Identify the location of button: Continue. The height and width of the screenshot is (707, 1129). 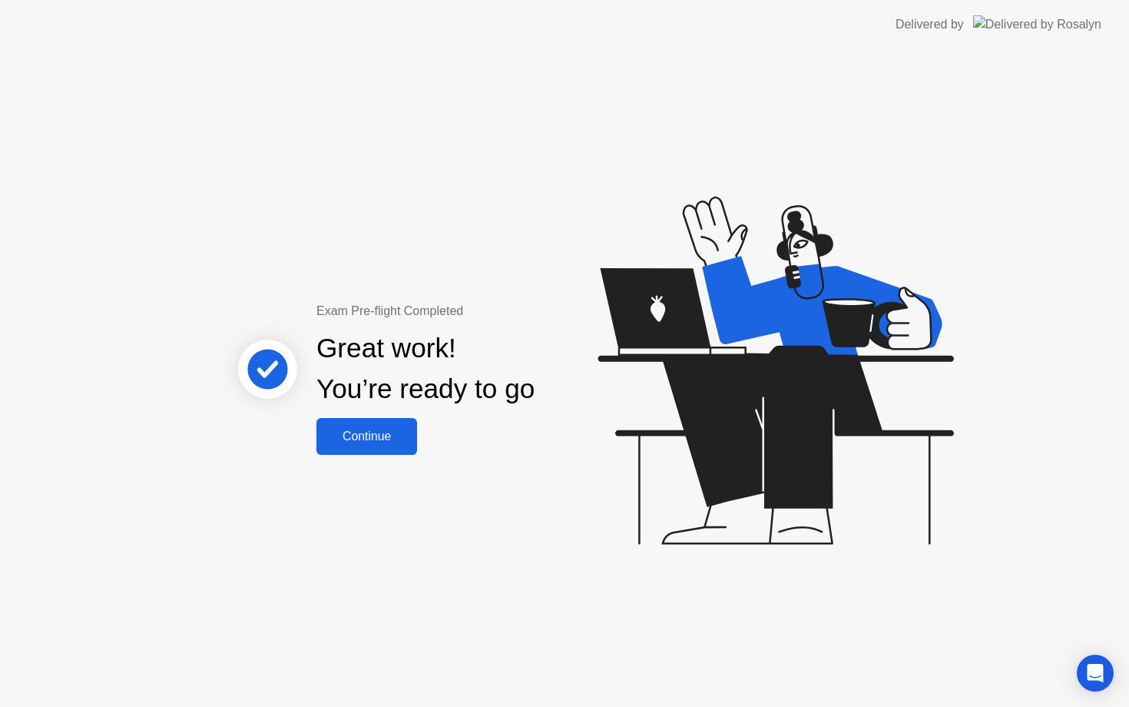
(366, 436).